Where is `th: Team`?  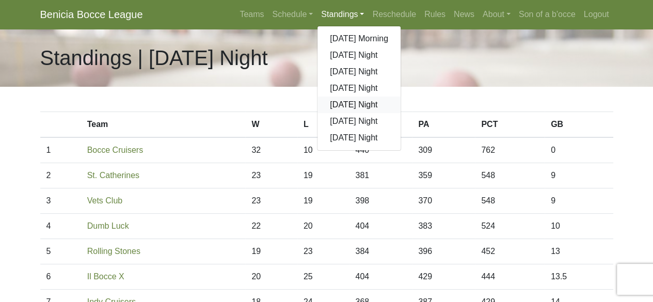 th: Team is located at coordinates (163, 125).